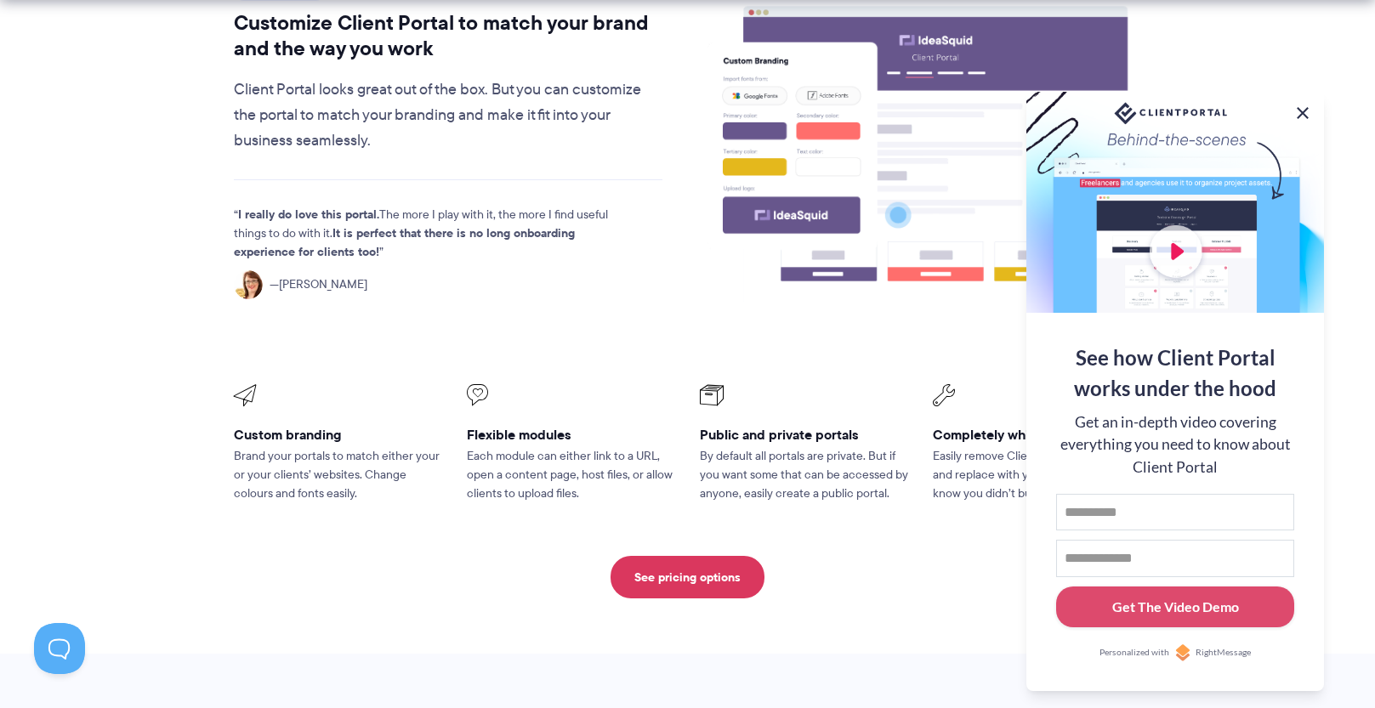  Describe the element at coordinates (404, 242) in the screenshot. I see `strong: It is perfect that there is no long onboarding experience for clients too!` at that location.